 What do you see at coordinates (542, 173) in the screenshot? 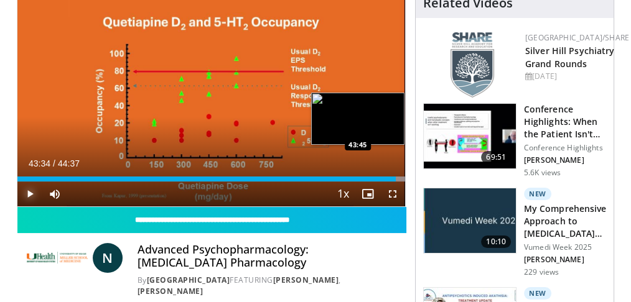
I see `p: 5.6K views` at bounding box center [542, 173].